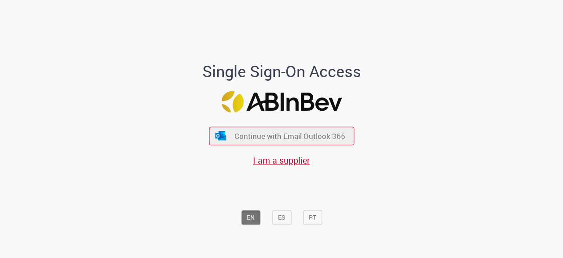 The width and height of the screenshot is (563, 258). Describe the element at coordinates (313, 217) in the screenshot. I see `button: PT` at that location.